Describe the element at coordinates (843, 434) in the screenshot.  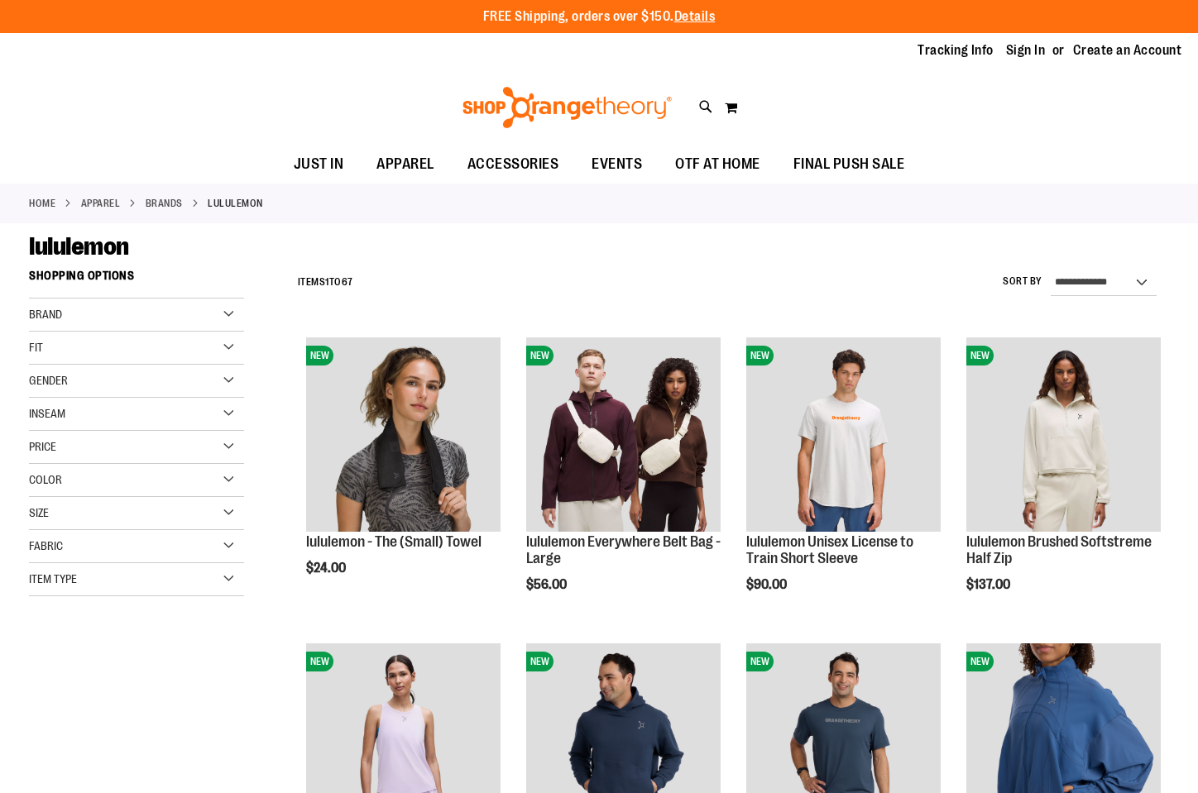
I see `img: lululemon Unisex License to Train Short Sleeve` at that location.